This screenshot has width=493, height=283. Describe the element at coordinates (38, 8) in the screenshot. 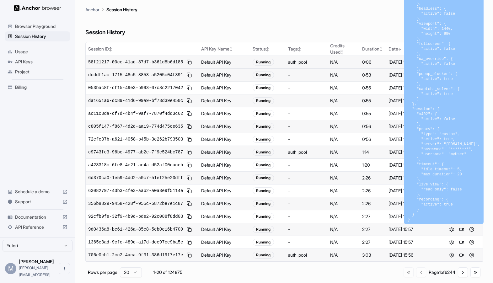

I see `img: Anchor Logo` at that location.